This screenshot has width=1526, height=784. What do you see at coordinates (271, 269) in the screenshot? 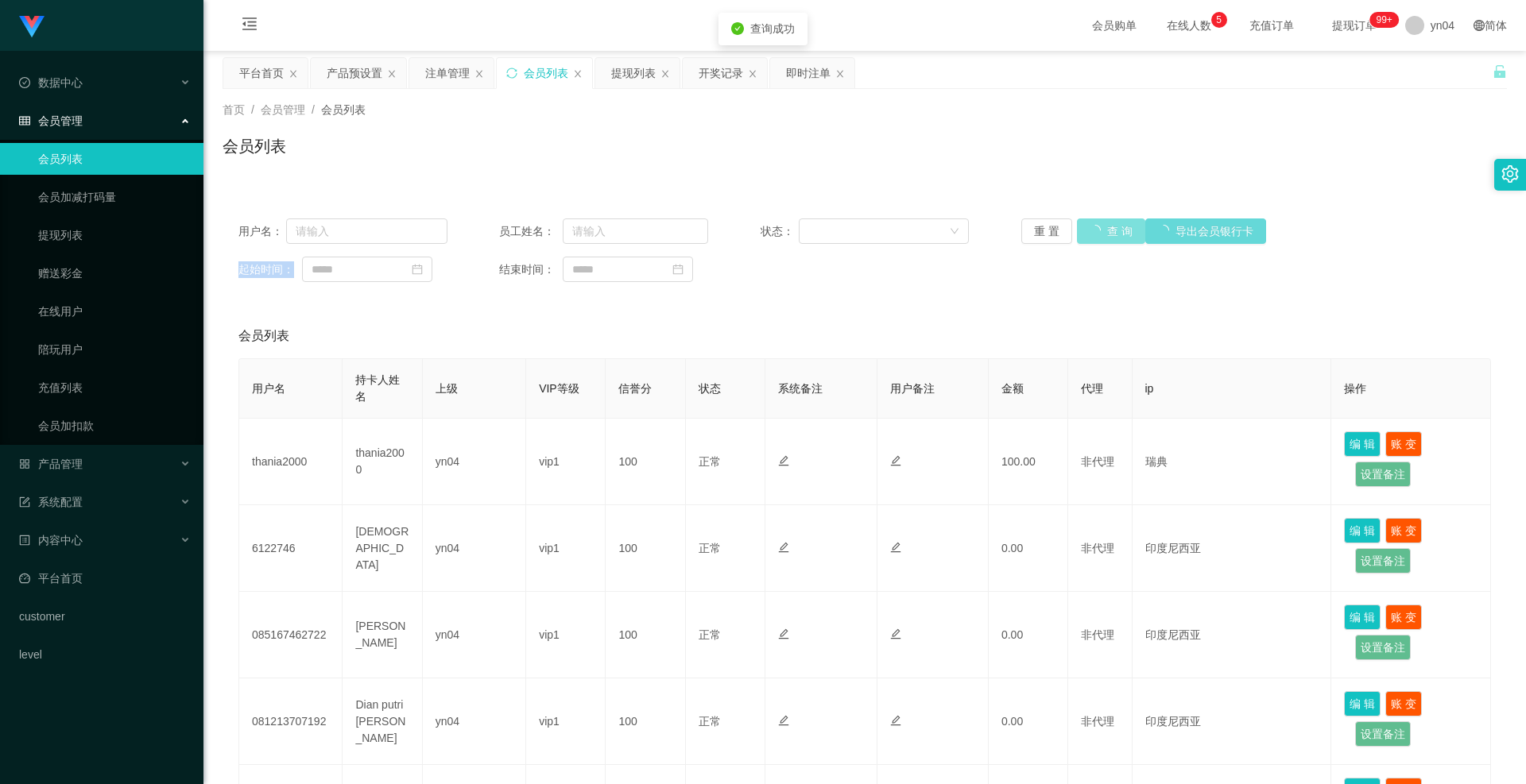
I see `span: 起始时间：` at bounding box center [271, 269].